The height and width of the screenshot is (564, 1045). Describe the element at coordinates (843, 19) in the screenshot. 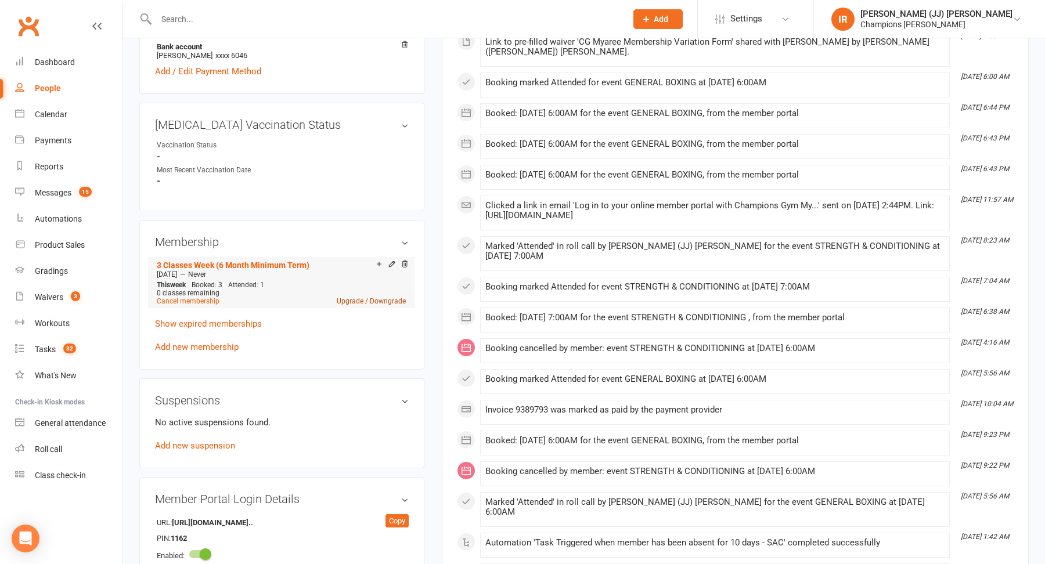

I see `div: IR` at that location.